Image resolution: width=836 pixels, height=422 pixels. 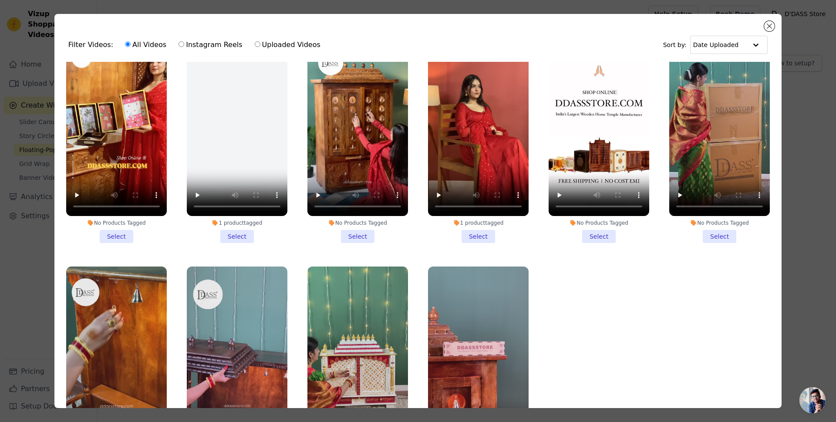 What do you see at coordinates (145, 45) in the screenshot?
I see `label: All Videos` at bounding box center [145, 45].